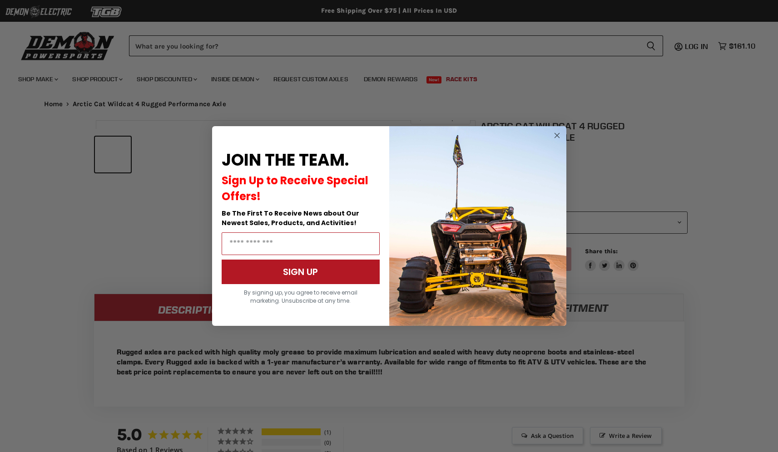 This screenshot has height=452, width=778. I want to click on span: Be The First To Receive News about Our Newest Sales, Products, and Activities!, so click(290, 218).